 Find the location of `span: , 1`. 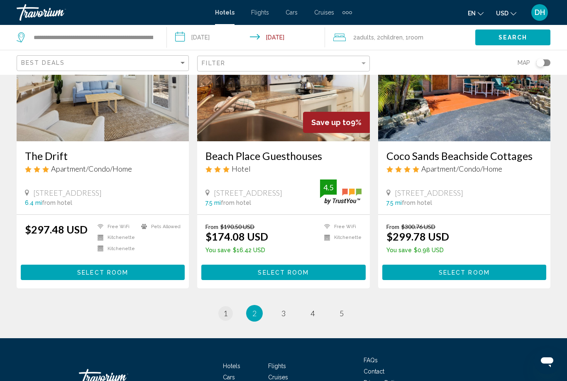

span: , 1 is located at coordinates (413, 37).